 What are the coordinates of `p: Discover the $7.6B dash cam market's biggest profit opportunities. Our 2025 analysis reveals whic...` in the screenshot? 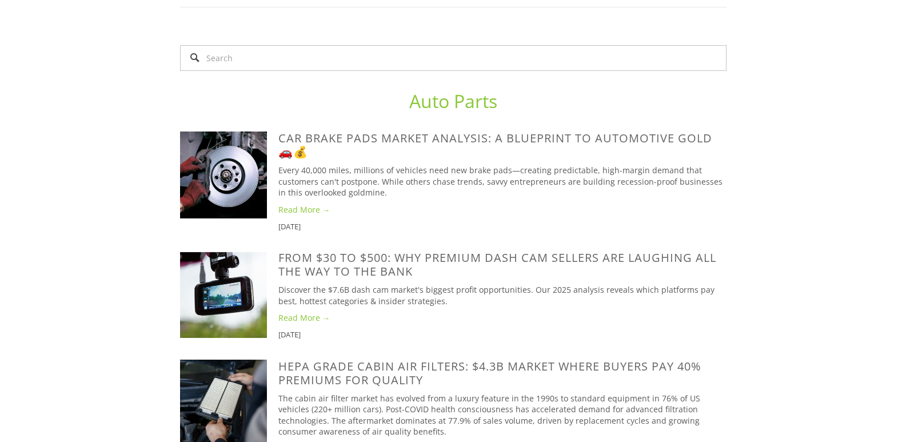 It's located at (502, 295).